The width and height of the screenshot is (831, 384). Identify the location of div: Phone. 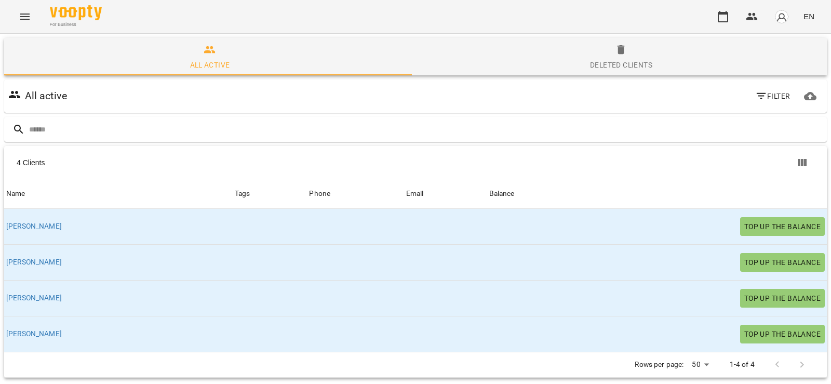
(319, 194).